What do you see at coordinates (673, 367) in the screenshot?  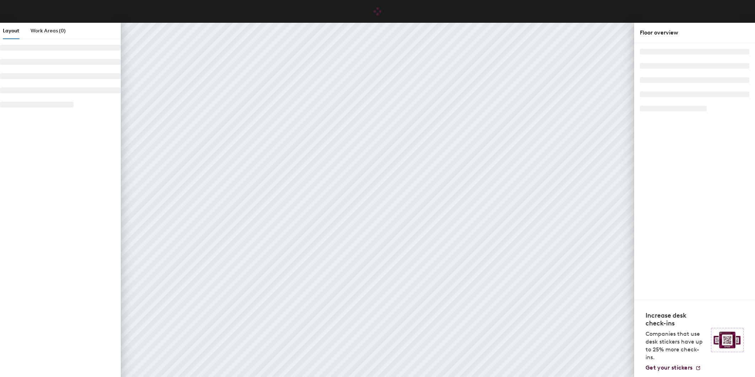 I see `a: Get your stickers` at bounding box center [673, 367].